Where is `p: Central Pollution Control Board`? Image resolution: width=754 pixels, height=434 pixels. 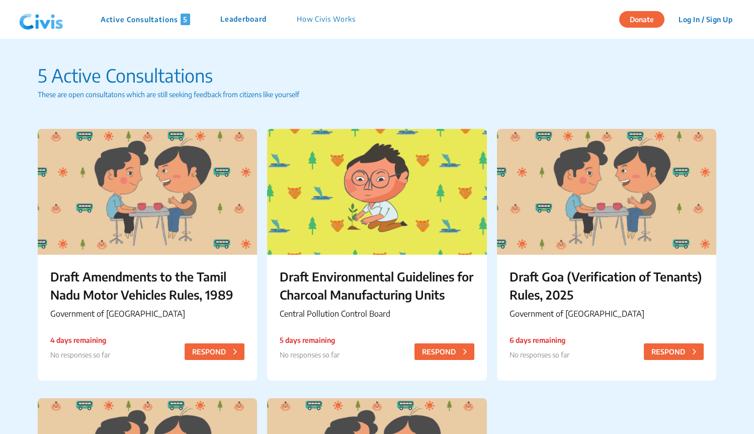 p: Central Pollution Control Board is located at coordinates (377, 314).